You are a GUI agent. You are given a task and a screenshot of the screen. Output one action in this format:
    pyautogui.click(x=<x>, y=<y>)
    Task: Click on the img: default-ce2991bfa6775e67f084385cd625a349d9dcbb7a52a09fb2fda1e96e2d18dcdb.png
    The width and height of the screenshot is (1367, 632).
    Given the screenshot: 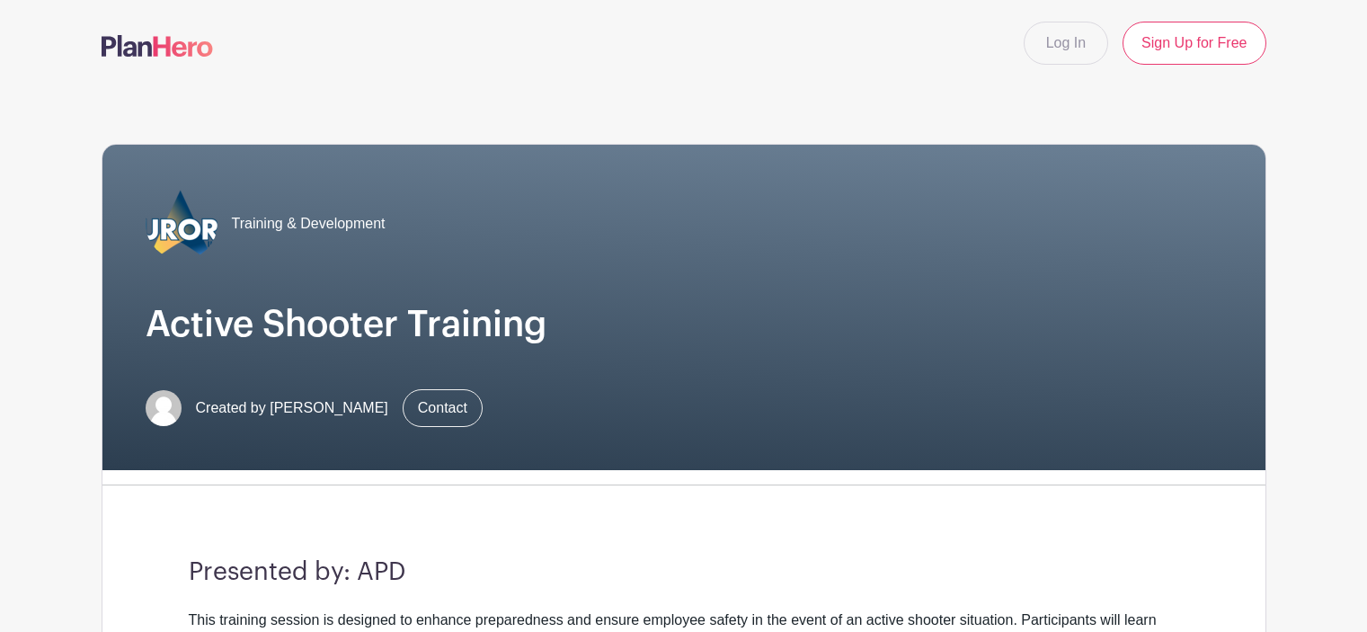 What is the action you would take?
    pyautogui.click(x=164, y=408)
    